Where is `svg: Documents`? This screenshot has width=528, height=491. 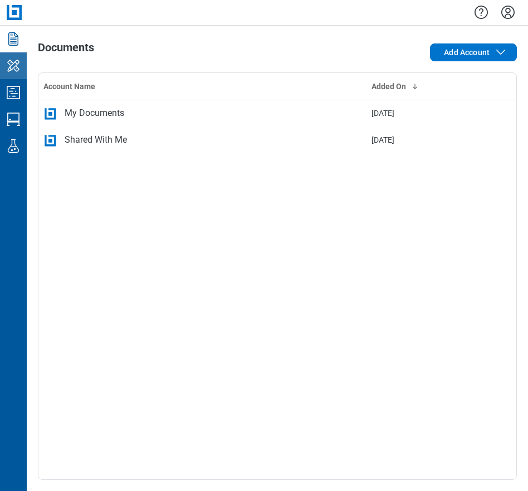
svg: Documents is located at coordinates (13, 39).